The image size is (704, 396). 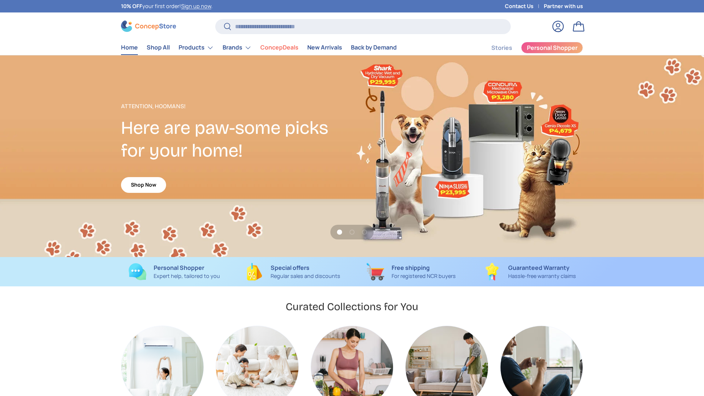 I want to click on a: Products, so click(x=196, y=48).